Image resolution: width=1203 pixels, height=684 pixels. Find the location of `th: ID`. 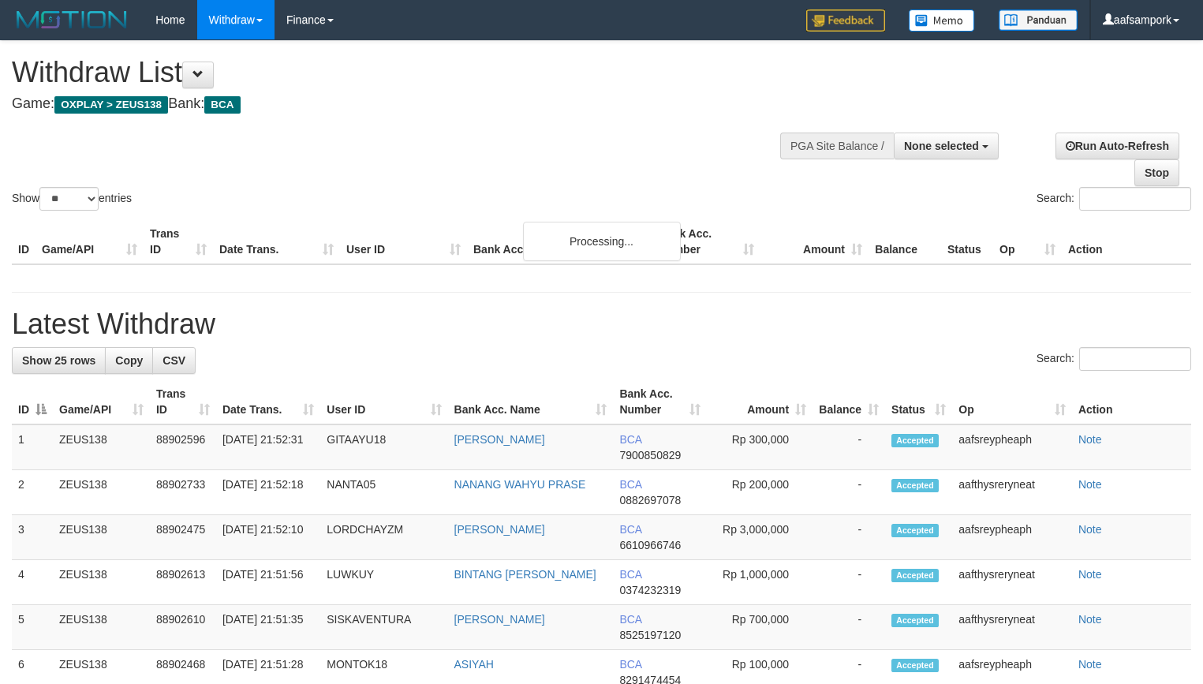

th: ID is located at coordinates (24, 241).